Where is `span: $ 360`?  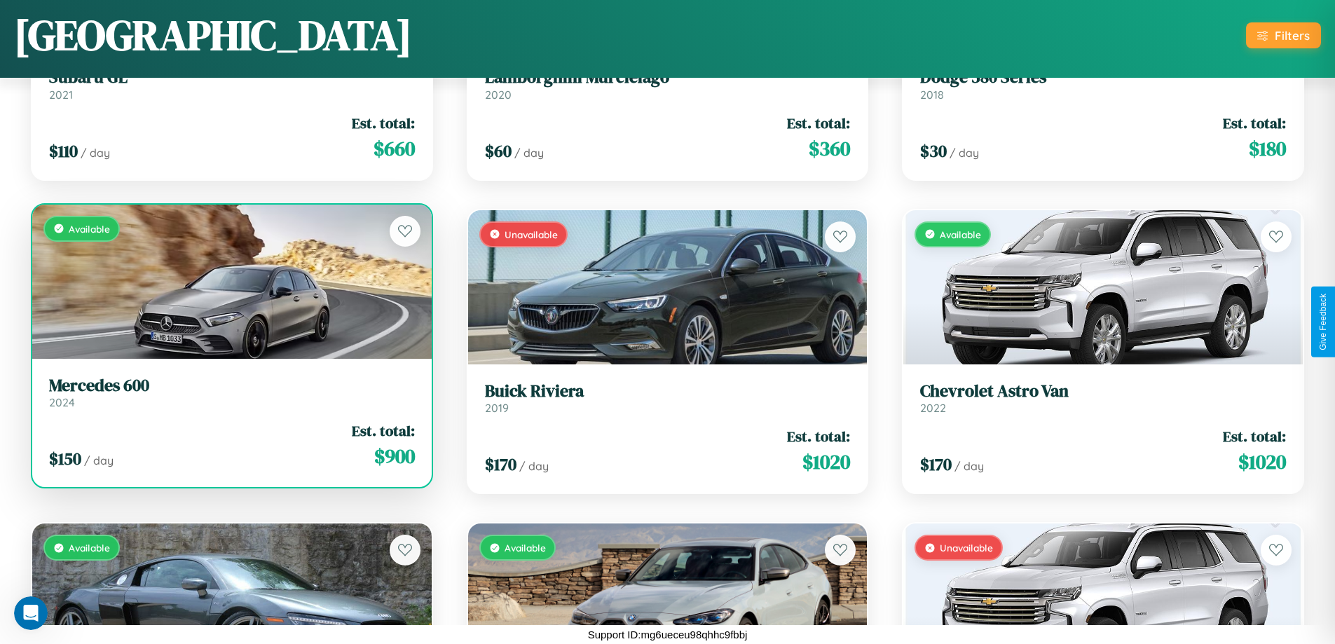 span: $ 360 is located at coordinates (829, 149).